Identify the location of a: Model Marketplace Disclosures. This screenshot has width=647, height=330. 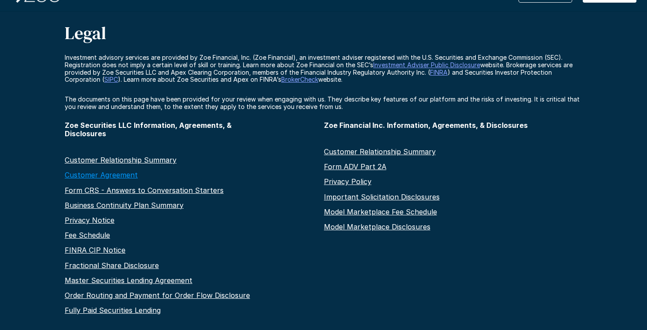
(377, 227).